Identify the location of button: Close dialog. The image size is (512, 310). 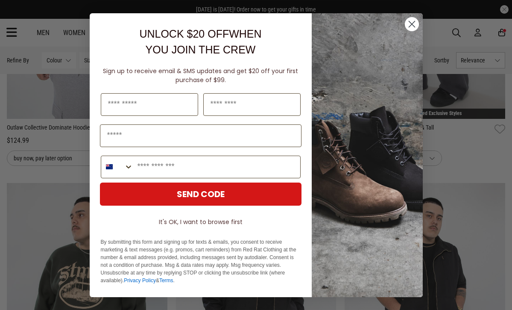
(412, 24).